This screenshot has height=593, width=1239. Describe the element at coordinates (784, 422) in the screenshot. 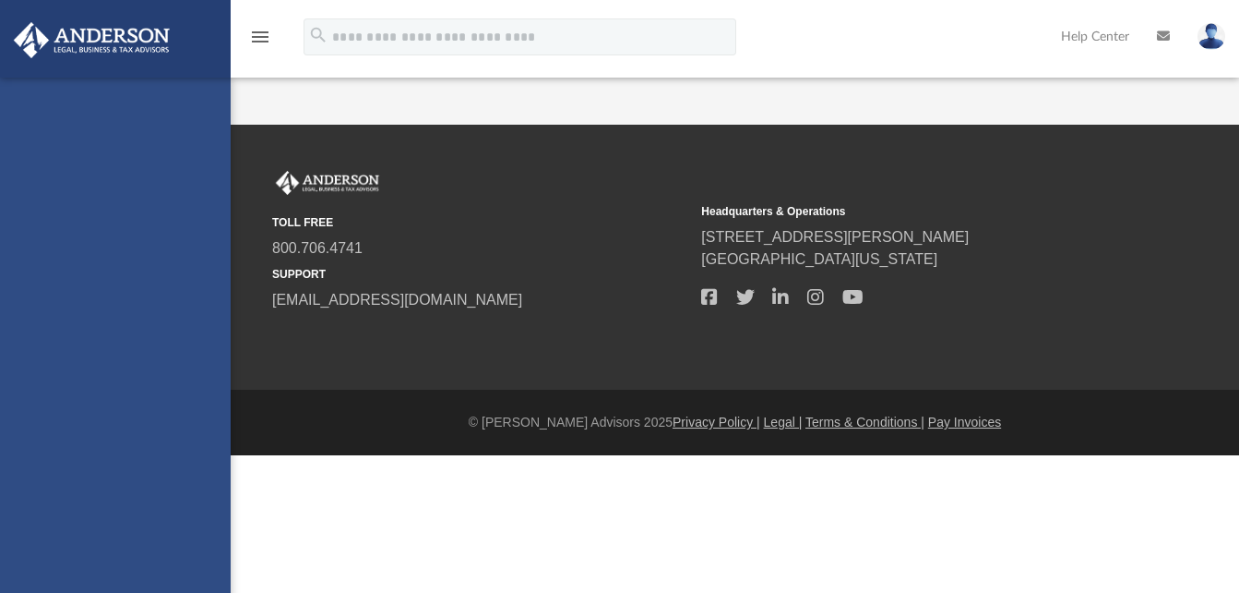

I see `a: Legal |` at that location.